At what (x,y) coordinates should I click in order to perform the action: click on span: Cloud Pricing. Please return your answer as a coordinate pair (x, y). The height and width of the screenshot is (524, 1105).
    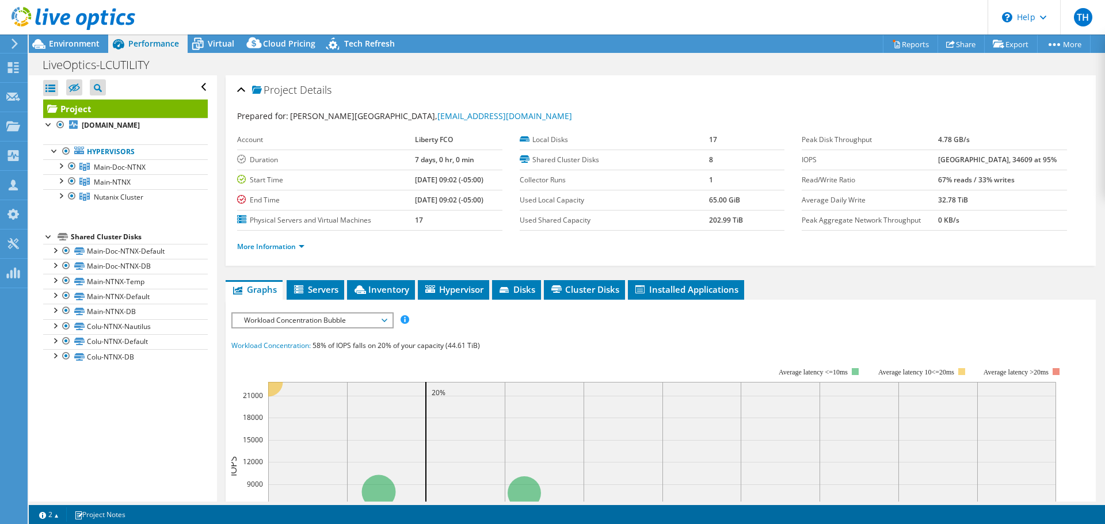
    Looking at the image, I should click on (289, 43).